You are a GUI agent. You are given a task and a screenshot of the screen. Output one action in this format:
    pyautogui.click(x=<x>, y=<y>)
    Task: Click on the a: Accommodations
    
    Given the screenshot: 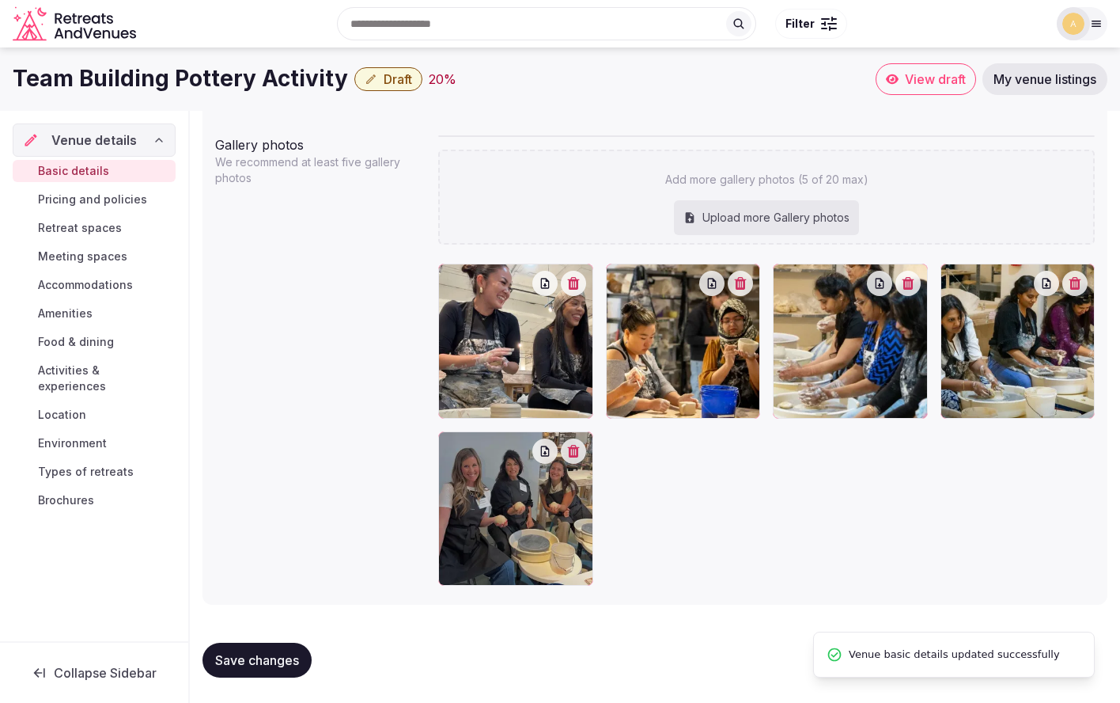 What is the action you would take?
    pyautogui.click(x=94, y=285)
    